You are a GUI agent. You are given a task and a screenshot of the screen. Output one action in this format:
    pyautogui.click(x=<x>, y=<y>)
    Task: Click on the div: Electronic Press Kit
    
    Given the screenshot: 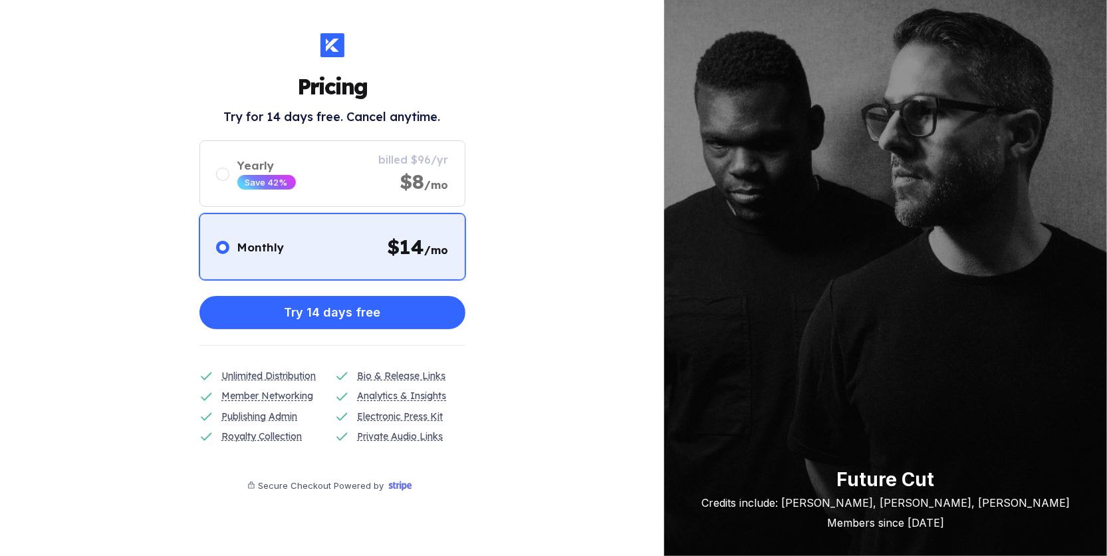 What is the action you would take?
    pyautogui.click(x=400, y=416)
    